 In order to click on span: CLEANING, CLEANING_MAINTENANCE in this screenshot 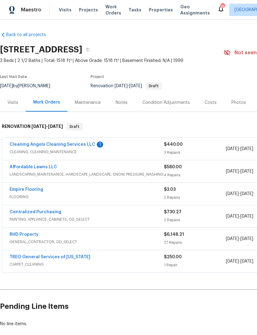, I will do `click(87, 152)`.